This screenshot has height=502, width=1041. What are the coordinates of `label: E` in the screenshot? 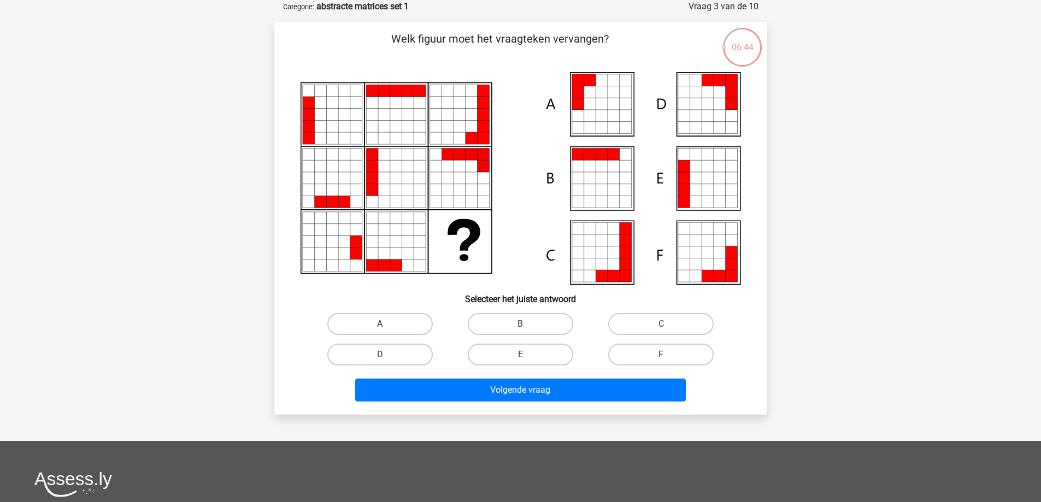 It's located at (520, 355).